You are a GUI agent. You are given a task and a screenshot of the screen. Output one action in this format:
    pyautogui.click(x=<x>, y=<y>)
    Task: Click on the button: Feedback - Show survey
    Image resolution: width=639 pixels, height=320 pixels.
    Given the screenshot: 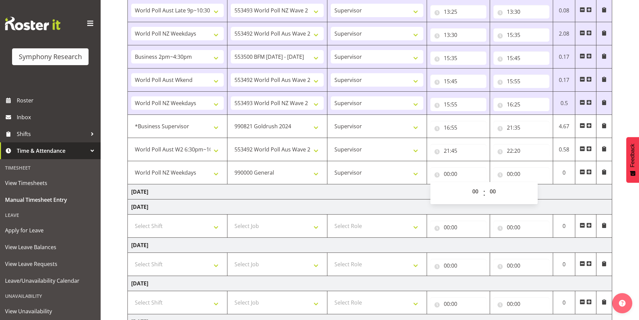 What is the action you would take?
    pyautogui.click(x=633, y=160)
    